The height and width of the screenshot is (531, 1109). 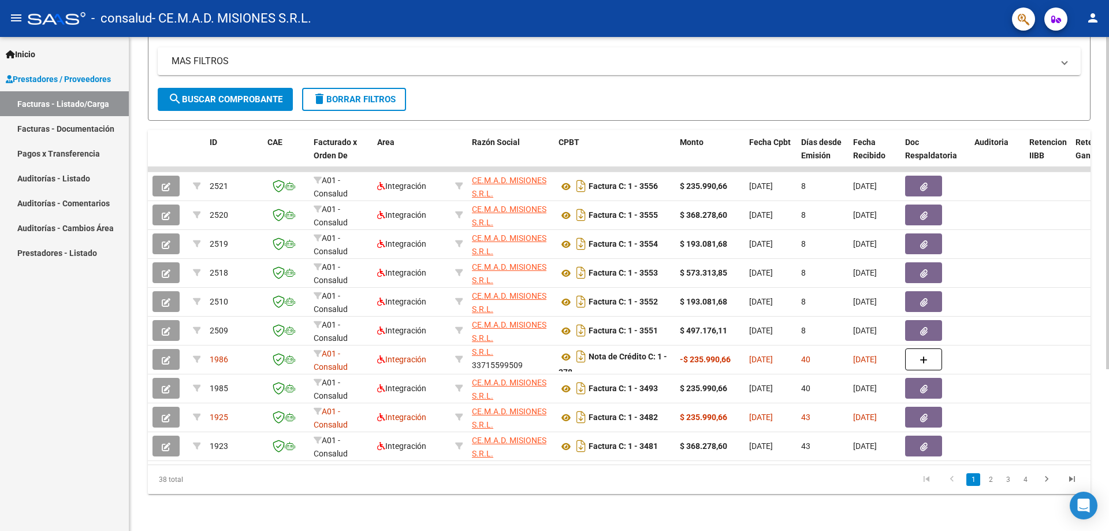 I want to click on span: 1923, so click(x=219, y=446).